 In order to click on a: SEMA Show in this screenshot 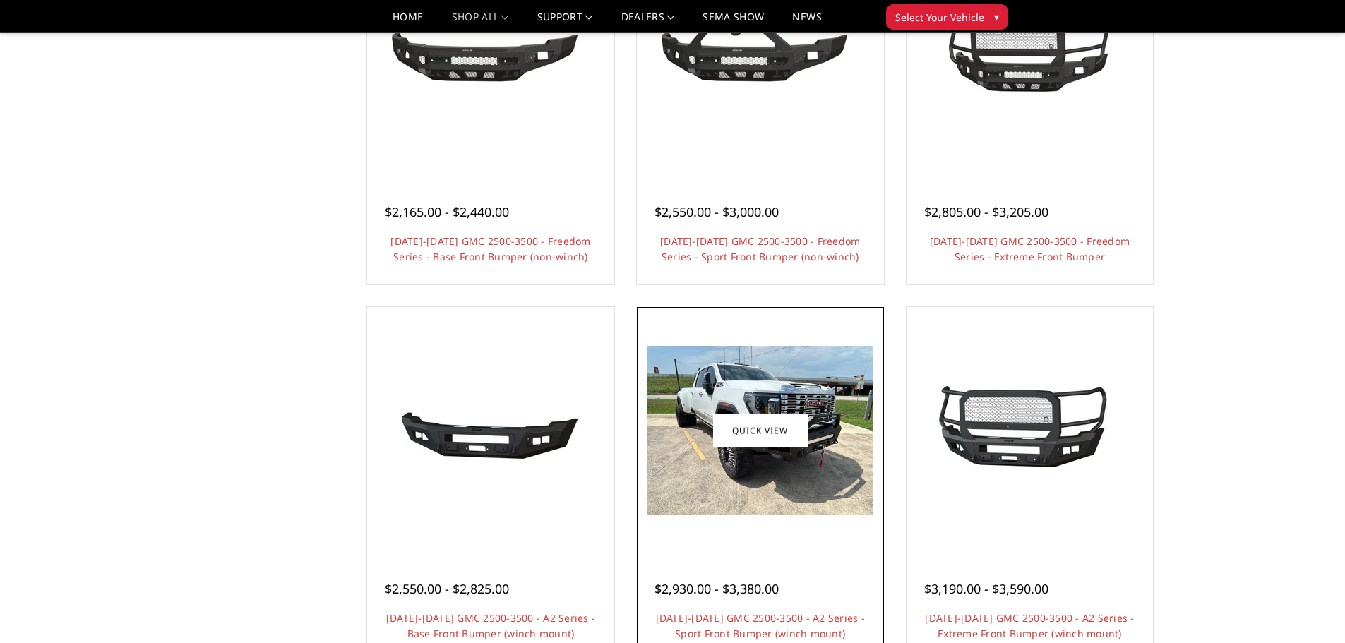, I will do `click(733, 22)`.